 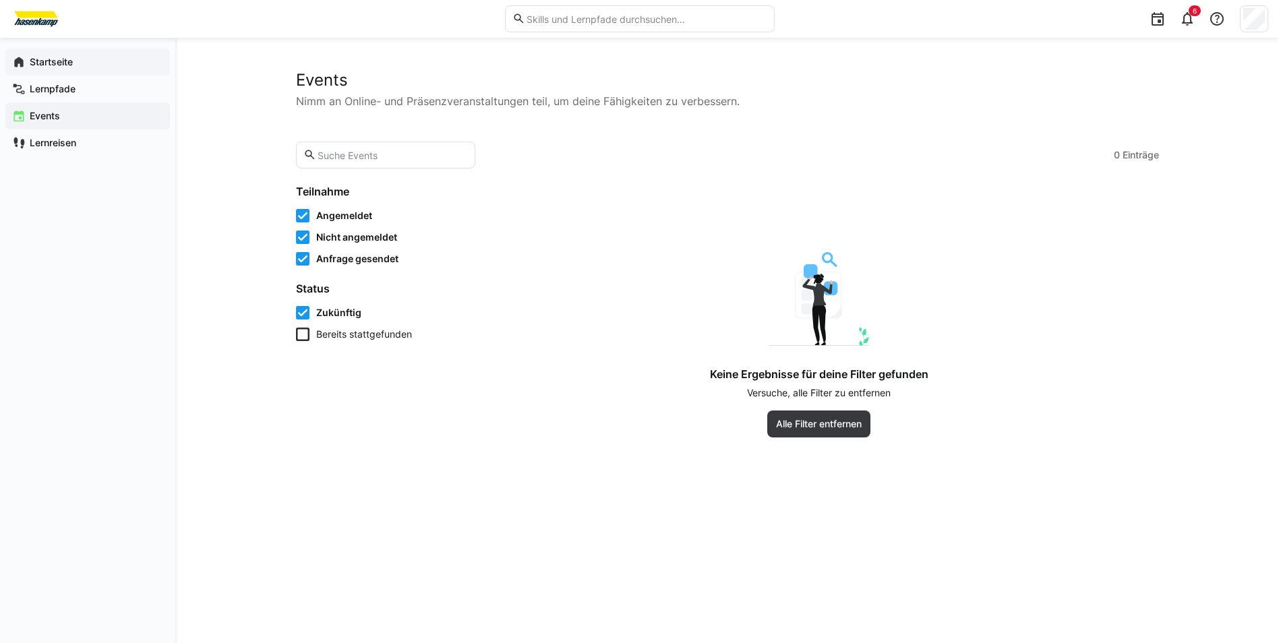 I want to click on span: Nicht angemeldet, so click(x=357, y=237).